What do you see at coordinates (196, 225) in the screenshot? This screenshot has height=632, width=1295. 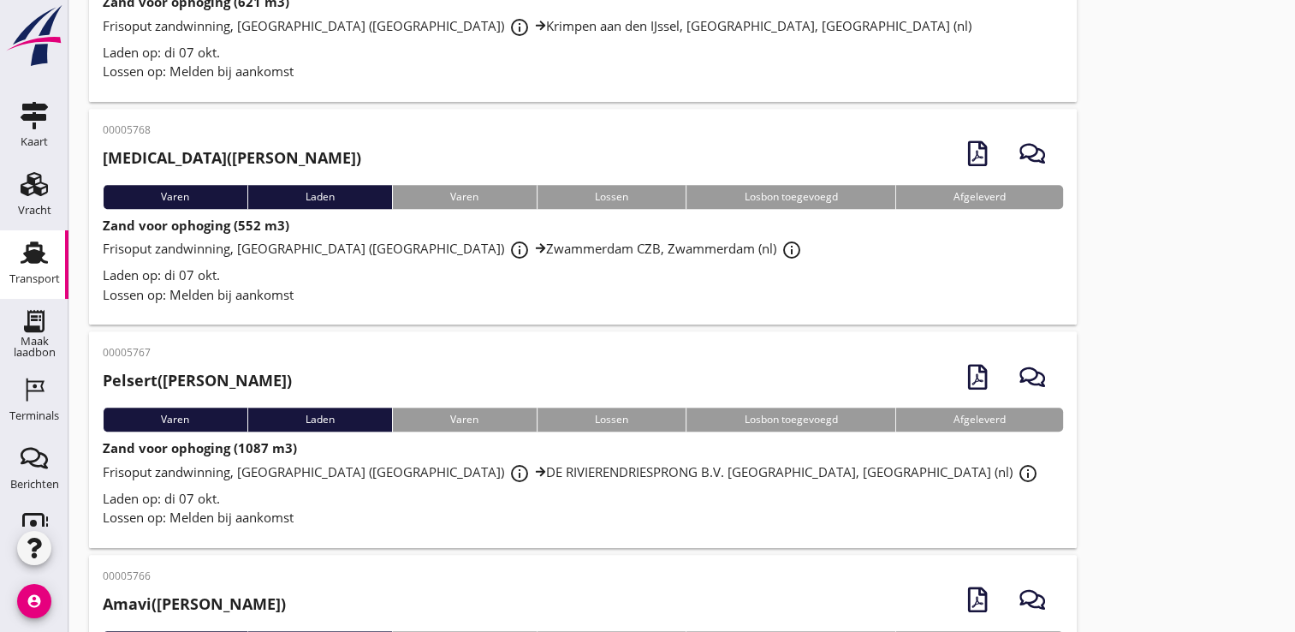 I see `strong: Zand voor ophoging (552 m3)` at bounding box center [196, 225].